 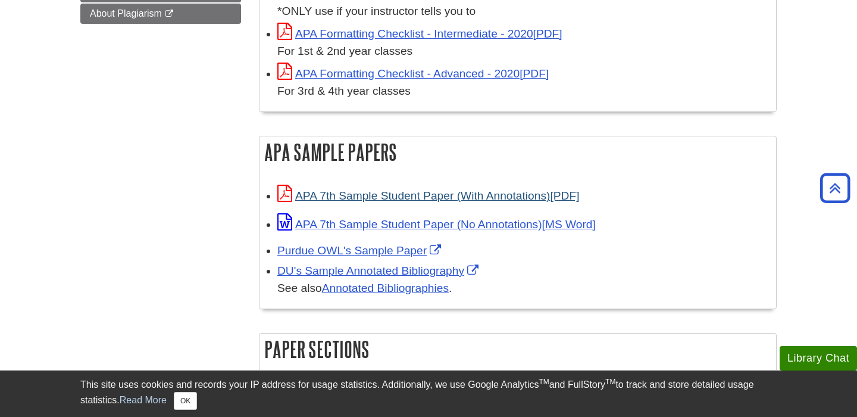 What do you see at coordinates (518, 349) in the screenshot?
I see `h2: Paper Sections` at bounding box center [518, 349].